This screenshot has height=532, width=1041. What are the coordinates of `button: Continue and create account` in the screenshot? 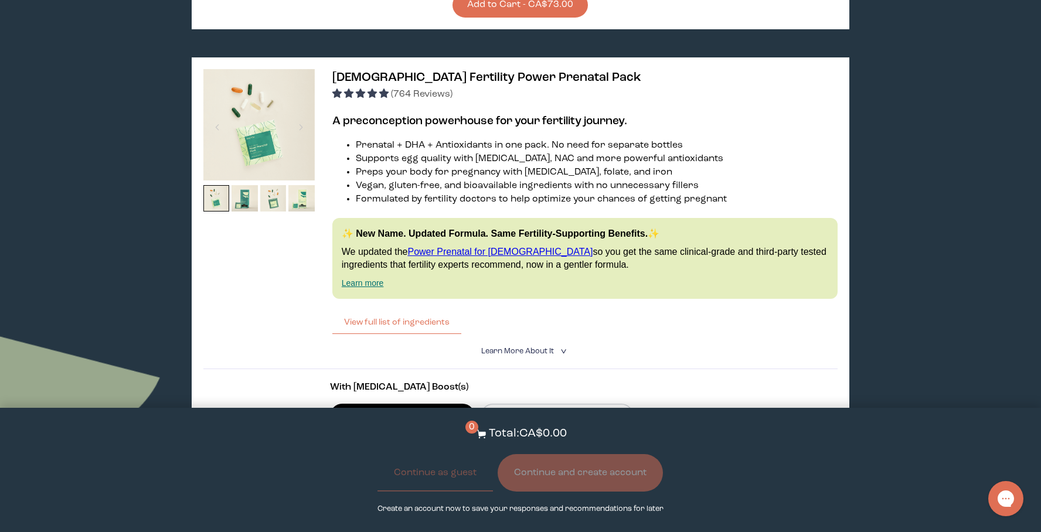 It's located at (580, 473).